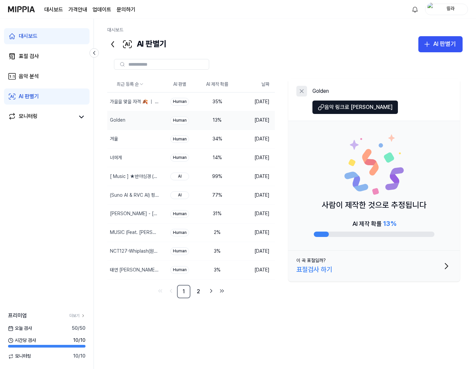 This screenshot has height=369, width=476. What do you see at coordinates (199, 292) in the screenshot?
I see `a: 2` at bounding box center [199, 292].